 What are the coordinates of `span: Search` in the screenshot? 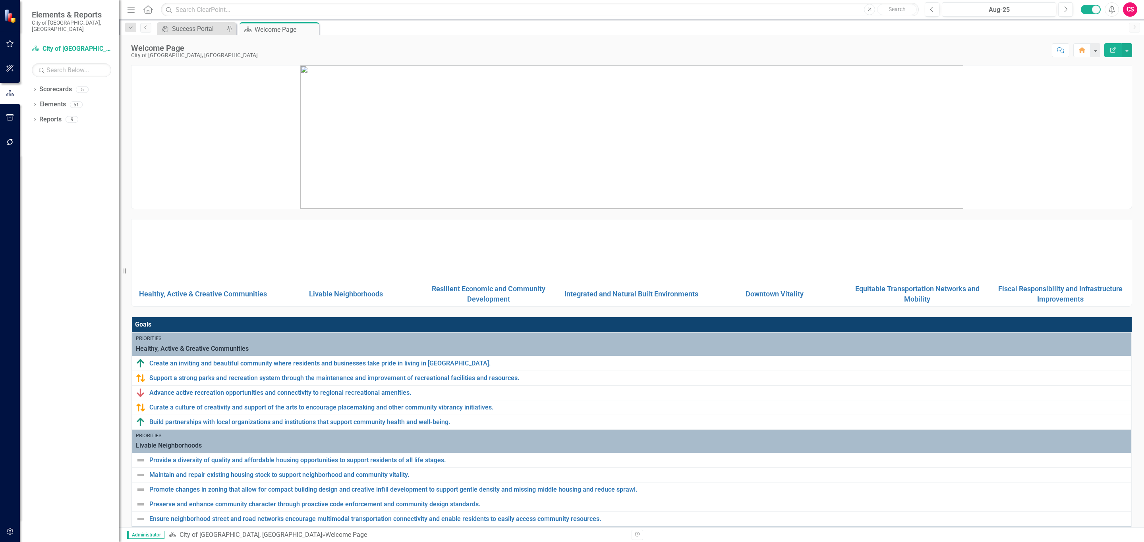 It's located at (897, 9).